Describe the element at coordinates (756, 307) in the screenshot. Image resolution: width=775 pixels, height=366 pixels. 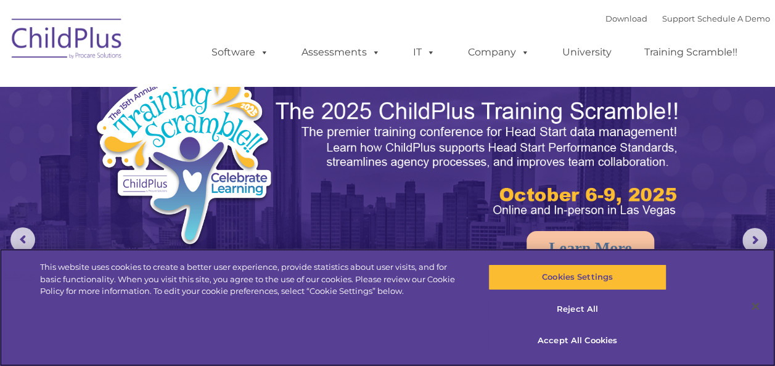
I see `button: Close` at that location.